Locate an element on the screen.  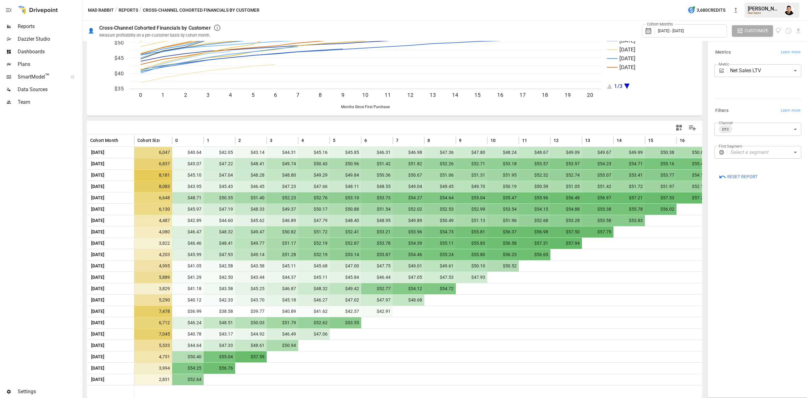
text: 1 is located at coordinates (163, 95).